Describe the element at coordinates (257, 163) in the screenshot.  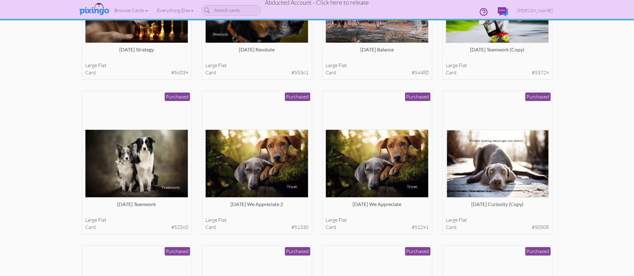
I see `img: 87483-1-1666872101542-16935cf534398d42-qa.jpg` at that location.